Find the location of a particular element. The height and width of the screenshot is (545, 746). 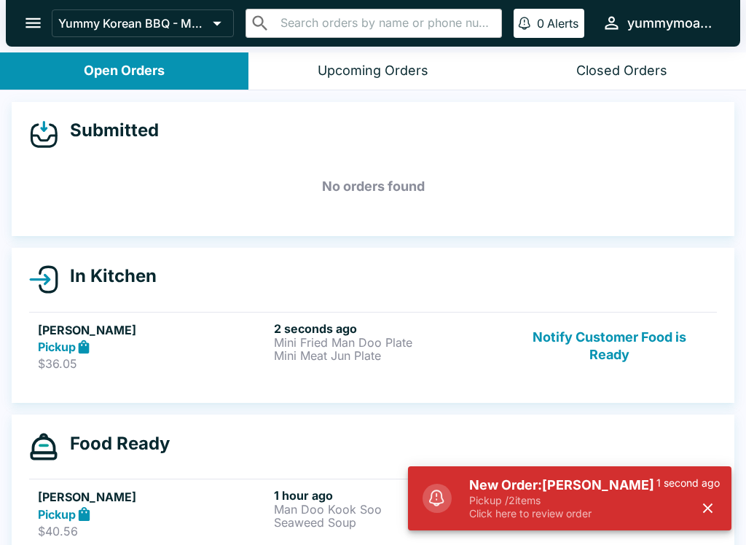

h4: Food Ready is located at coordinates (114, 444).